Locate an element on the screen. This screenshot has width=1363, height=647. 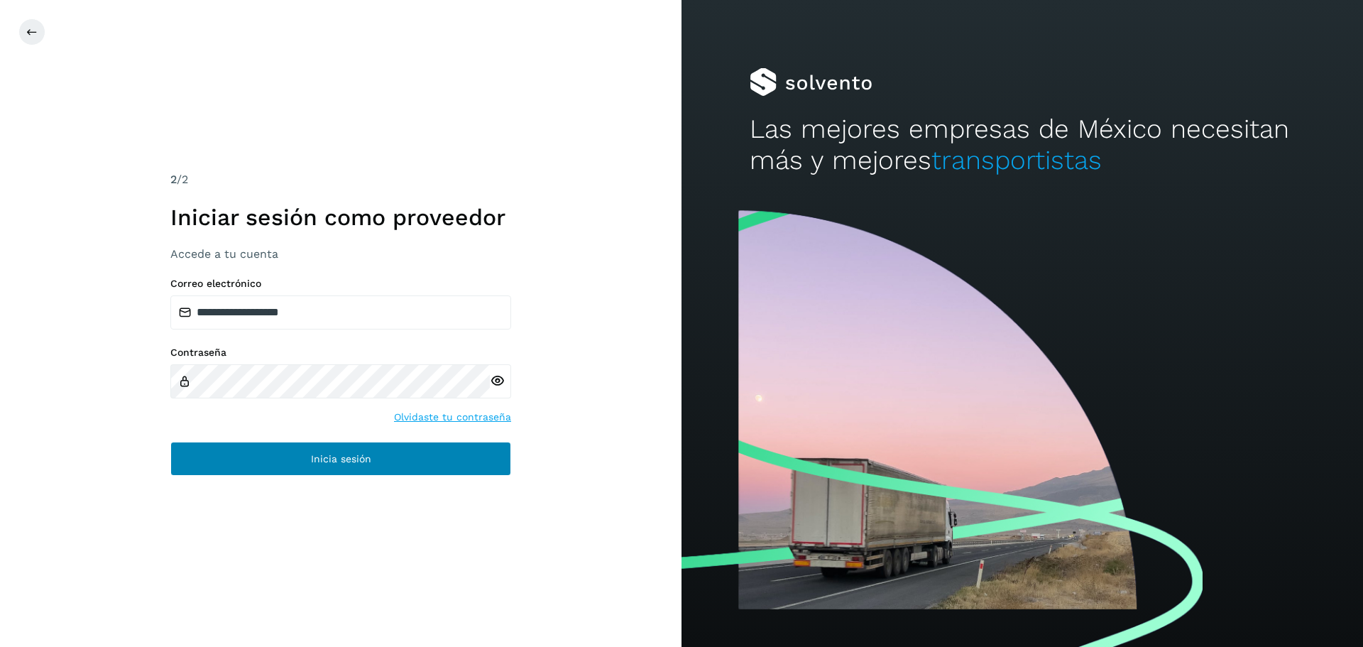
button: Inicia sesión is located at coordinates (341, 458).